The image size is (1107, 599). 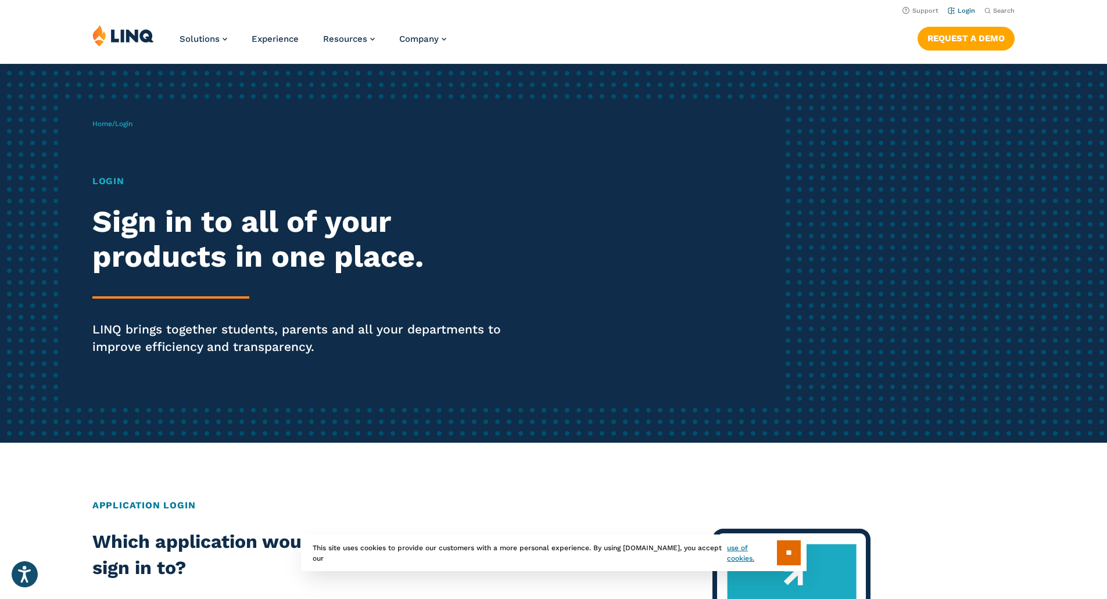 I want to click on button: Open Search Bar, so click(x=1000, y=10).